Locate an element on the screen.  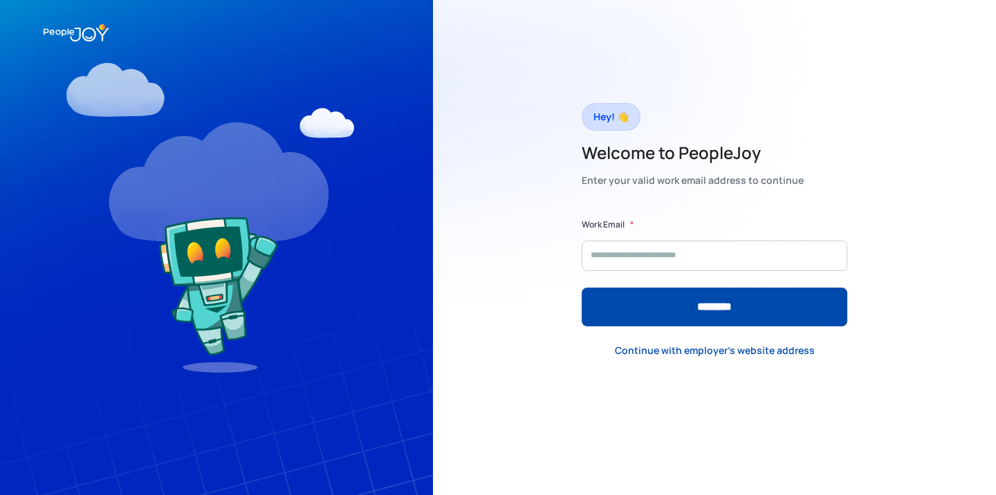
div: Hey! 👋 is located at coordinates (611, 117).